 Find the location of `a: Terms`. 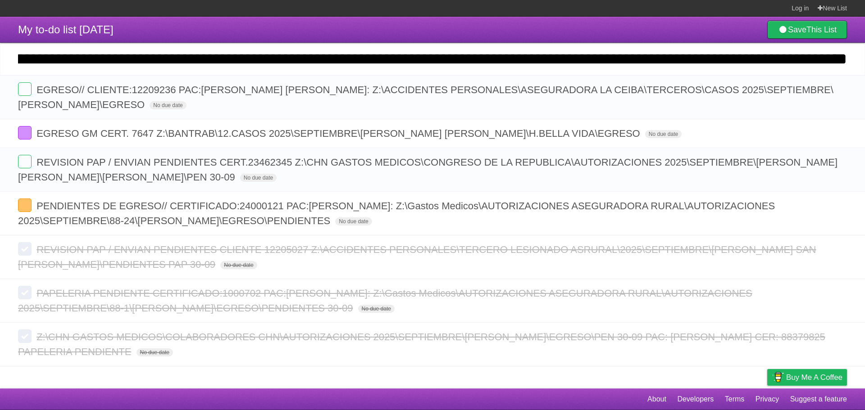

a: Terms is located at coordinates (735, 400).